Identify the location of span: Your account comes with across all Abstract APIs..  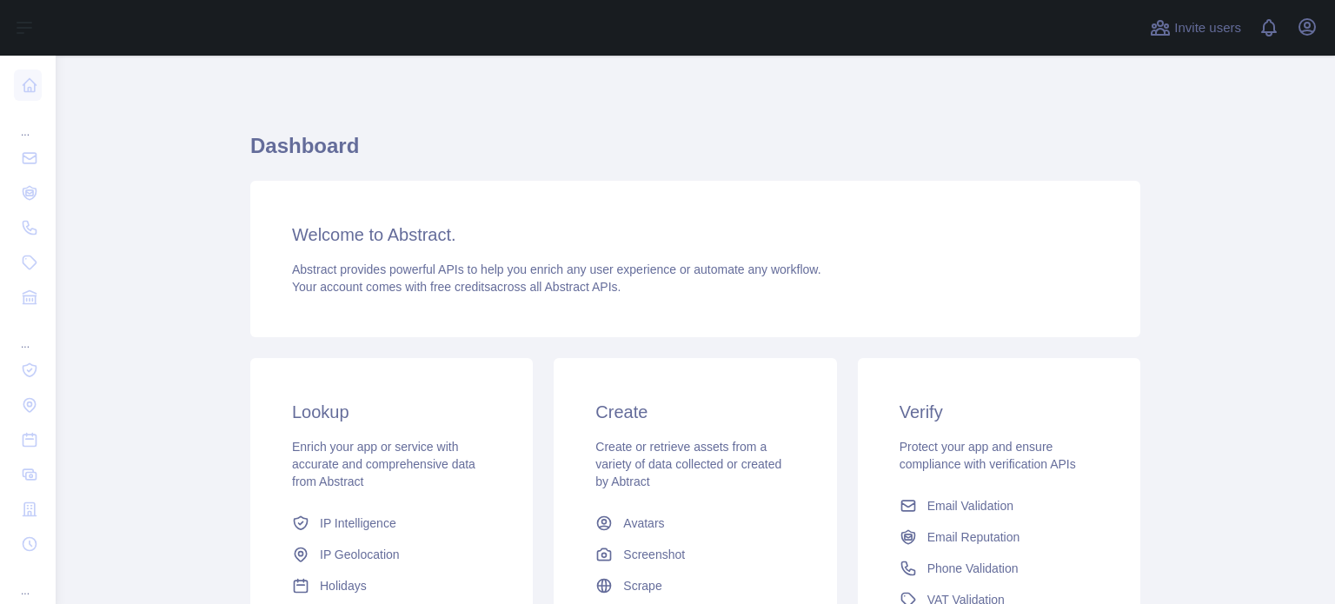
(456, 287).